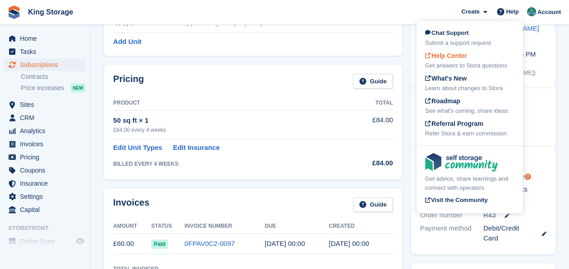 The height and width of the screenshot is (269, 569). Describe the element at coordinates (53, 77) in the screenshot. I see `a: Contracts` at that location.